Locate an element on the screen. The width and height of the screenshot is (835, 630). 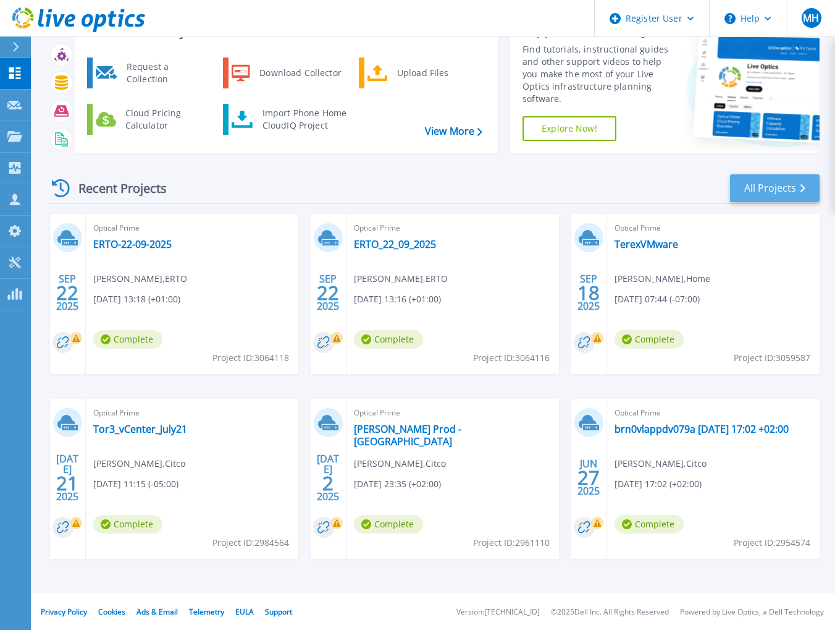
div: Download Collector is located at coordinates (300, 73).